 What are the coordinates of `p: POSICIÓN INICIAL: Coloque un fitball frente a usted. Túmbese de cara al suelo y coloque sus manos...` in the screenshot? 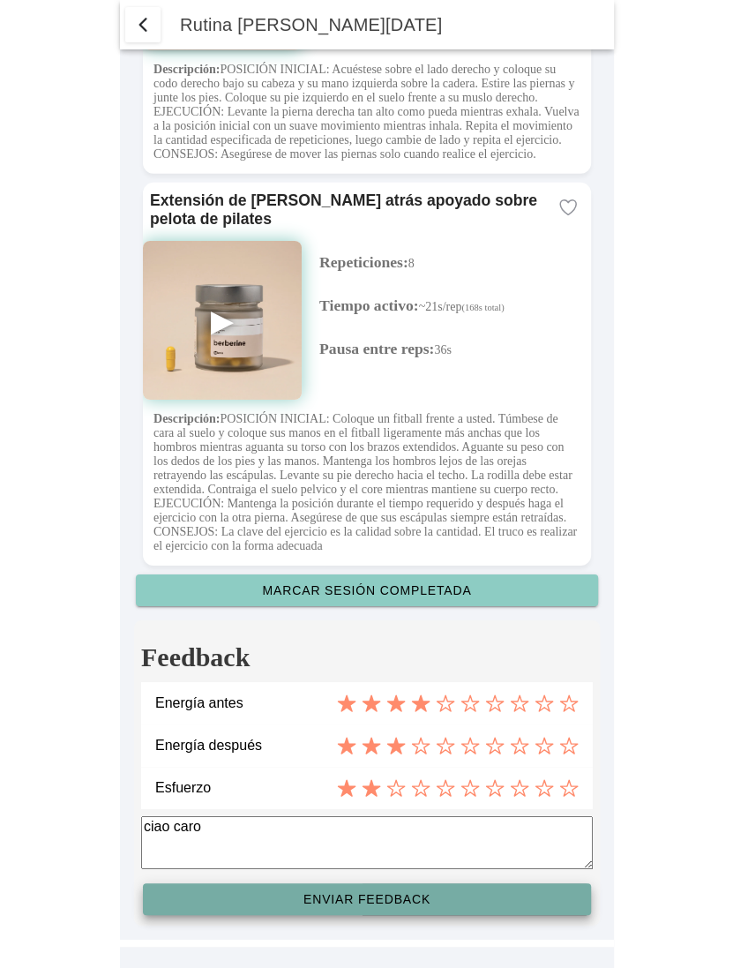 It's located at (367, 483).